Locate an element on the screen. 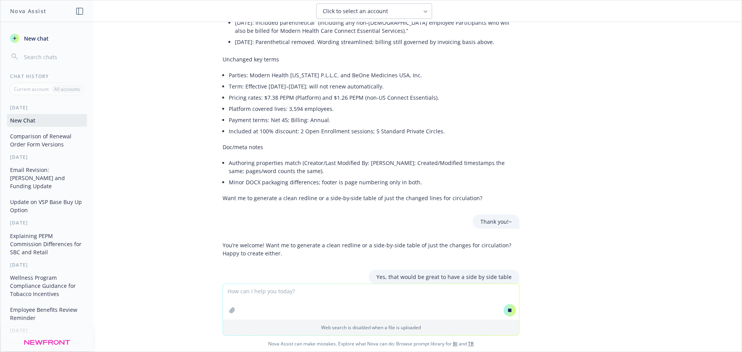 Image resolution: width=742 pixels, height=352 pixels. p: Doc/meta notes is located at coordinates (371, 147).